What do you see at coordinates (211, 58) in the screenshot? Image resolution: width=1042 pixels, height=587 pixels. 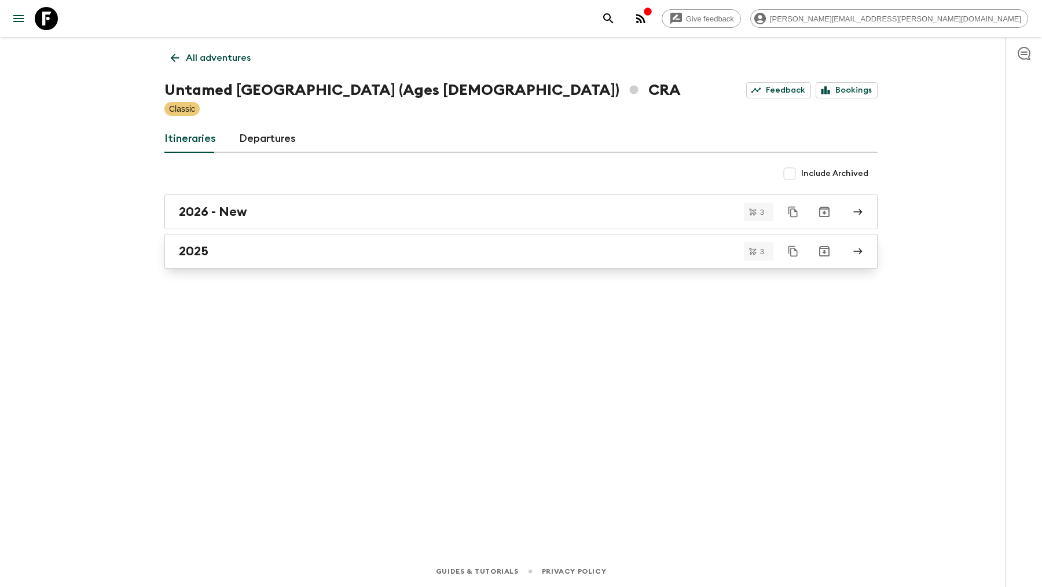 I see `a: All adventures` at bounding box center [211, 58].